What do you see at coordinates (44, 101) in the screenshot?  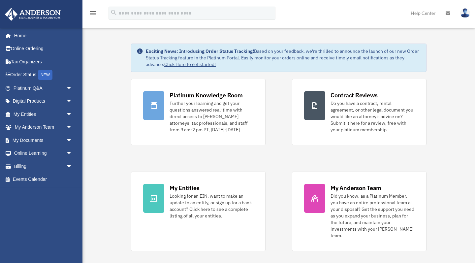 I see `a: Digital Productsarrow_drop_down` at bounding box center [44, 101].